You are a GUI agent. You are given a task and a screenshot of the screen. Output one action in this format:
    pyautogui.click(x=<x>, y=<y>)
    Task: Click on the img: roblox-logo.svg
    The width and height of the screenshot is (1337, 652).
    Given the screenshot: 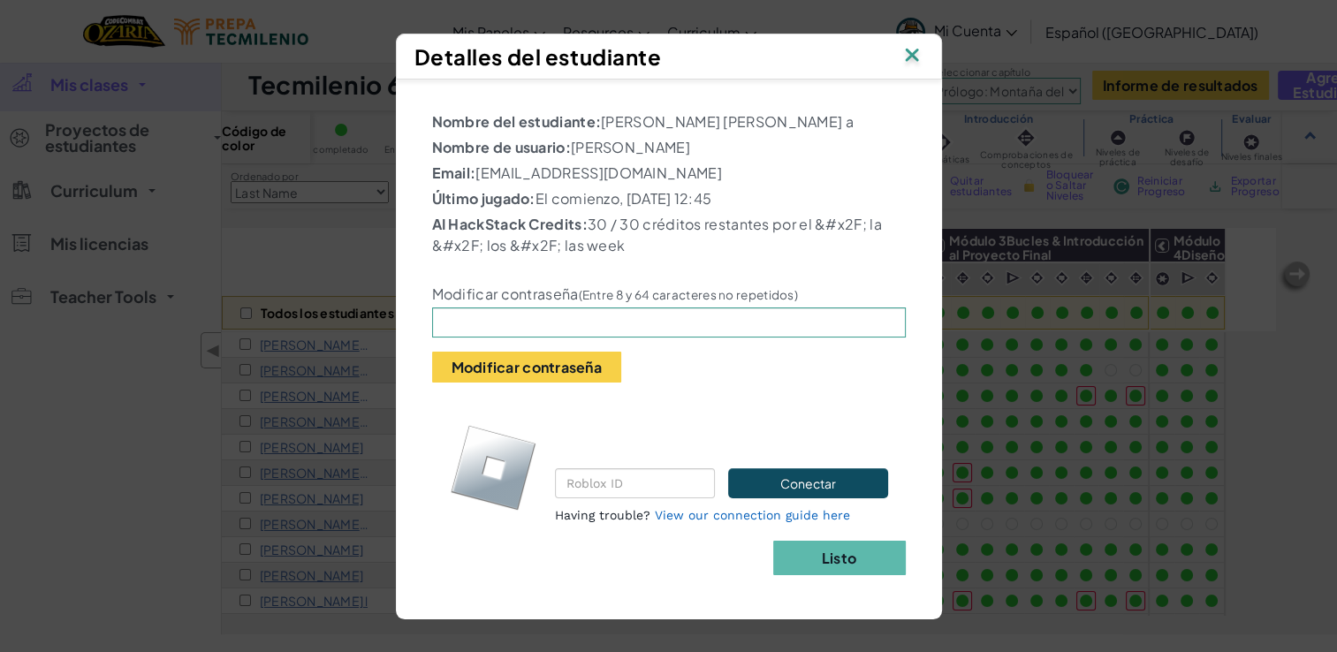 What is the action you would take?
    pyautogui.click(x=493, y=468)
    